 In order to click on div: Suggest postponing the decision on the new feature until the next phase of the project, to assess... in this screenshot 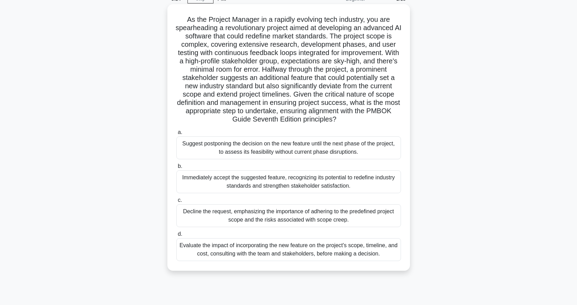, I will do `click(289, 148)`.